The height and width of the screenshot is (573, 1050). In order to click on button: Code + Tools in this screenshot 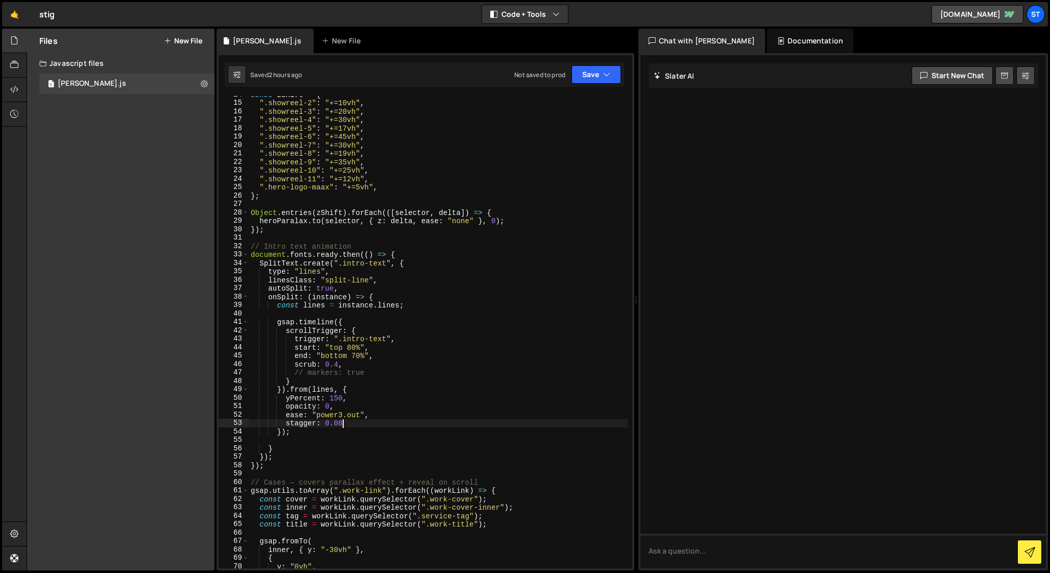, I will do `click(525, 14)`.